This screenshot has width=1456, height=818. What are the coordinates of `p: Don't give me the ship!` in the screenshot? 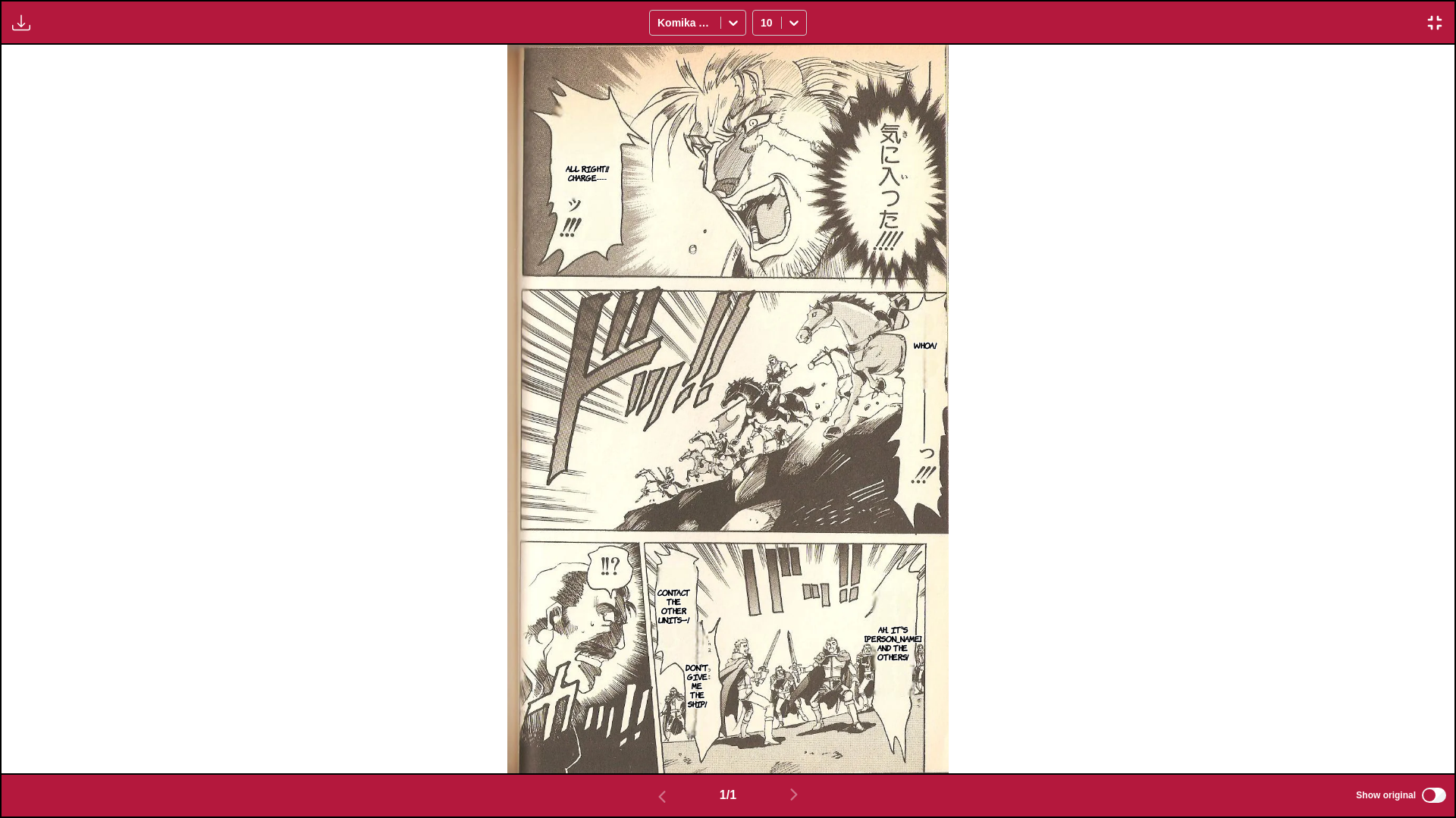 It's located at (697, 686).